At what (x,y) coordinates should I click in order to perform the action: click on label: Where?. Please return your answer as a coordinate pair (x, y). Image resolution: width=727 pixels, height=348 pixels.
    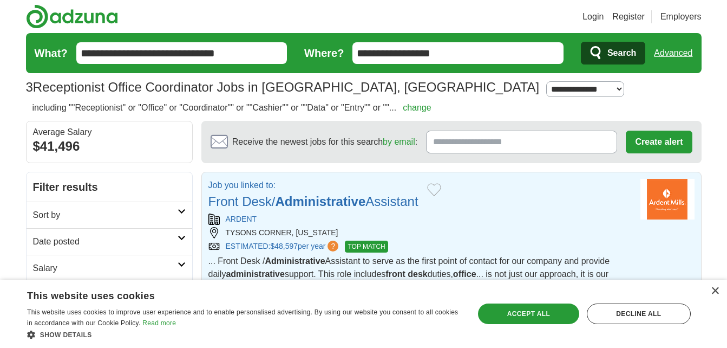
    Looking at the image, I should click on (324, 53).